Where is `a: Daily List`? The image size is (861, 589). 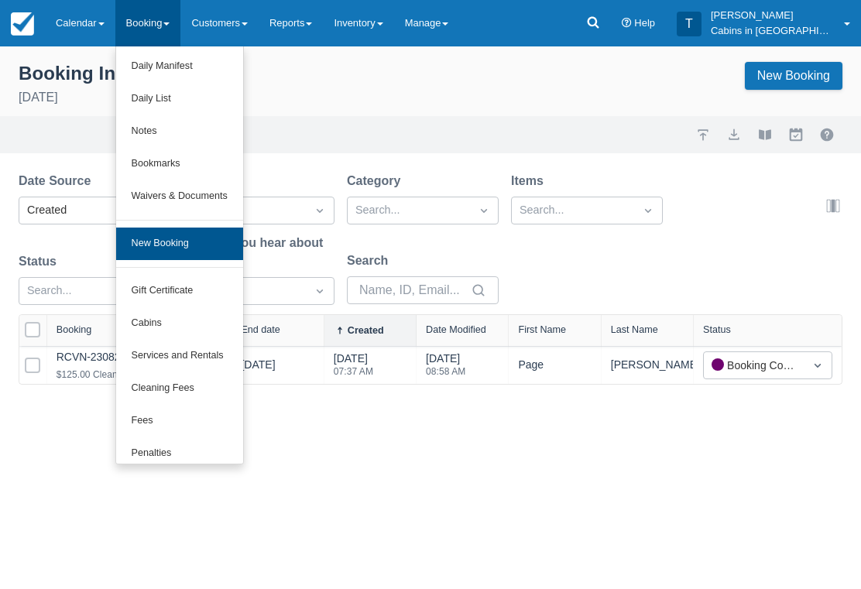 a: Daily List is located at coordinates (180, 99).